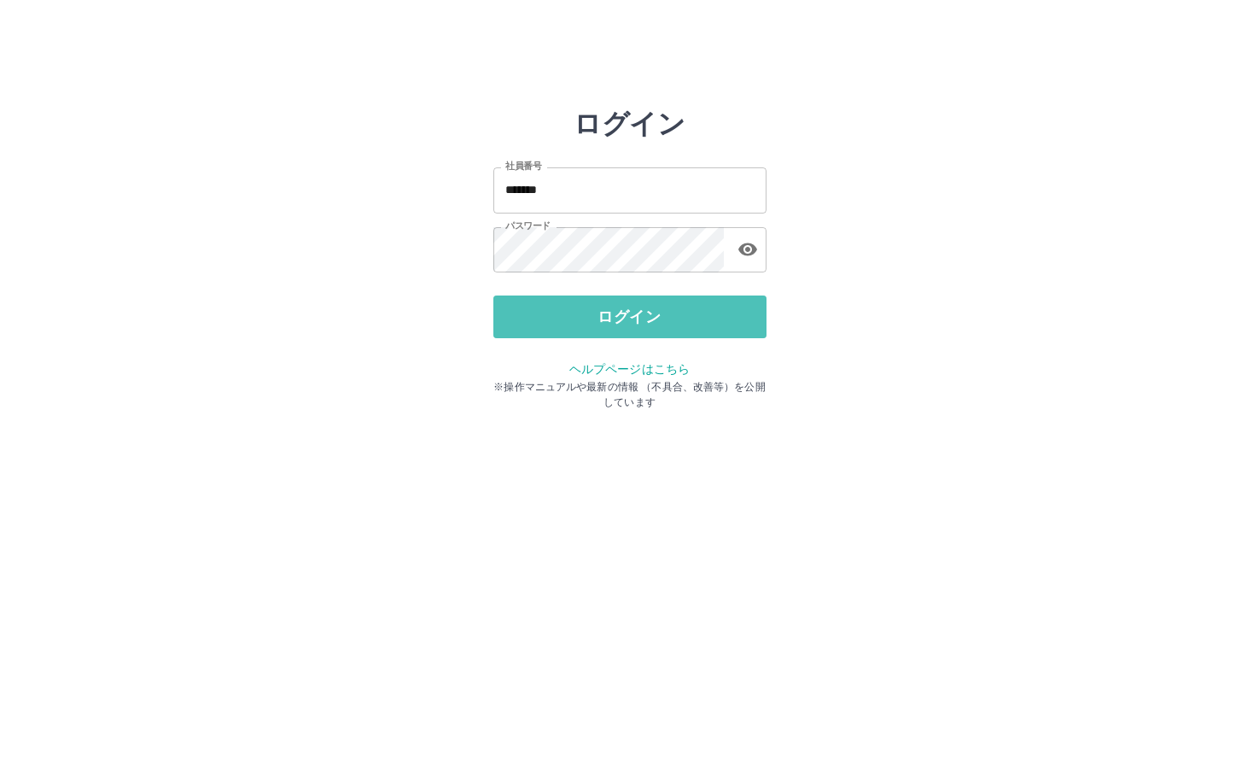  Describe the element at coordinates (629, 124) in the screenshot. I see `h2: ログイン` at that location.